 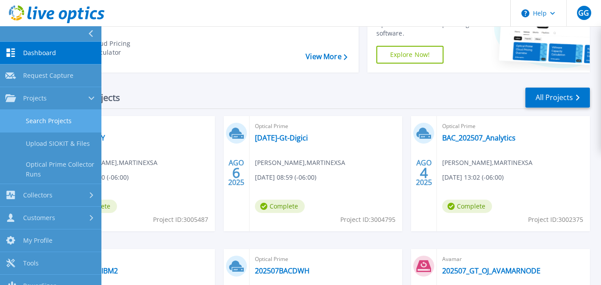 I want to click on a: Explore Now!, so click(x=410, y=55).